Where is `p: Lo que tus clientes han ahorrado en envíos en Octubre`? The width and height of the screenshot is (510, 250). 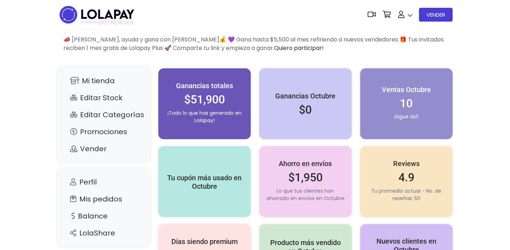
p: Lo que tus clientes han ahorrado en envíos en Octubre is located at coordinates (305, 195).